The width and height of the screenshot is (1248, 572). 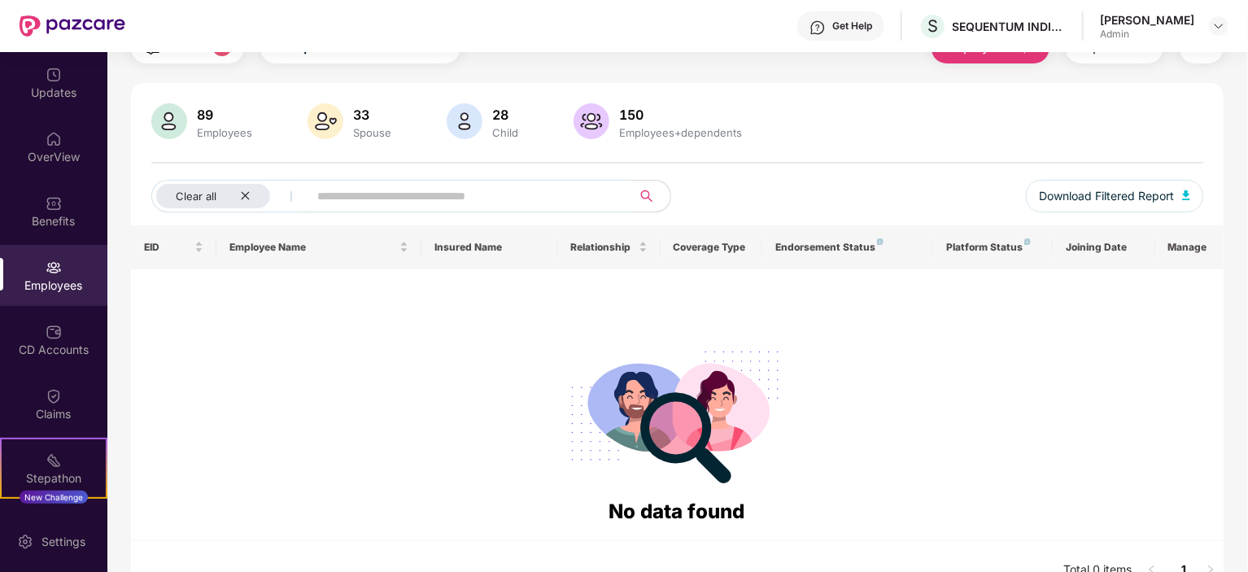 I want to click on div: Employees+dependents, so click(x=680, y=133).